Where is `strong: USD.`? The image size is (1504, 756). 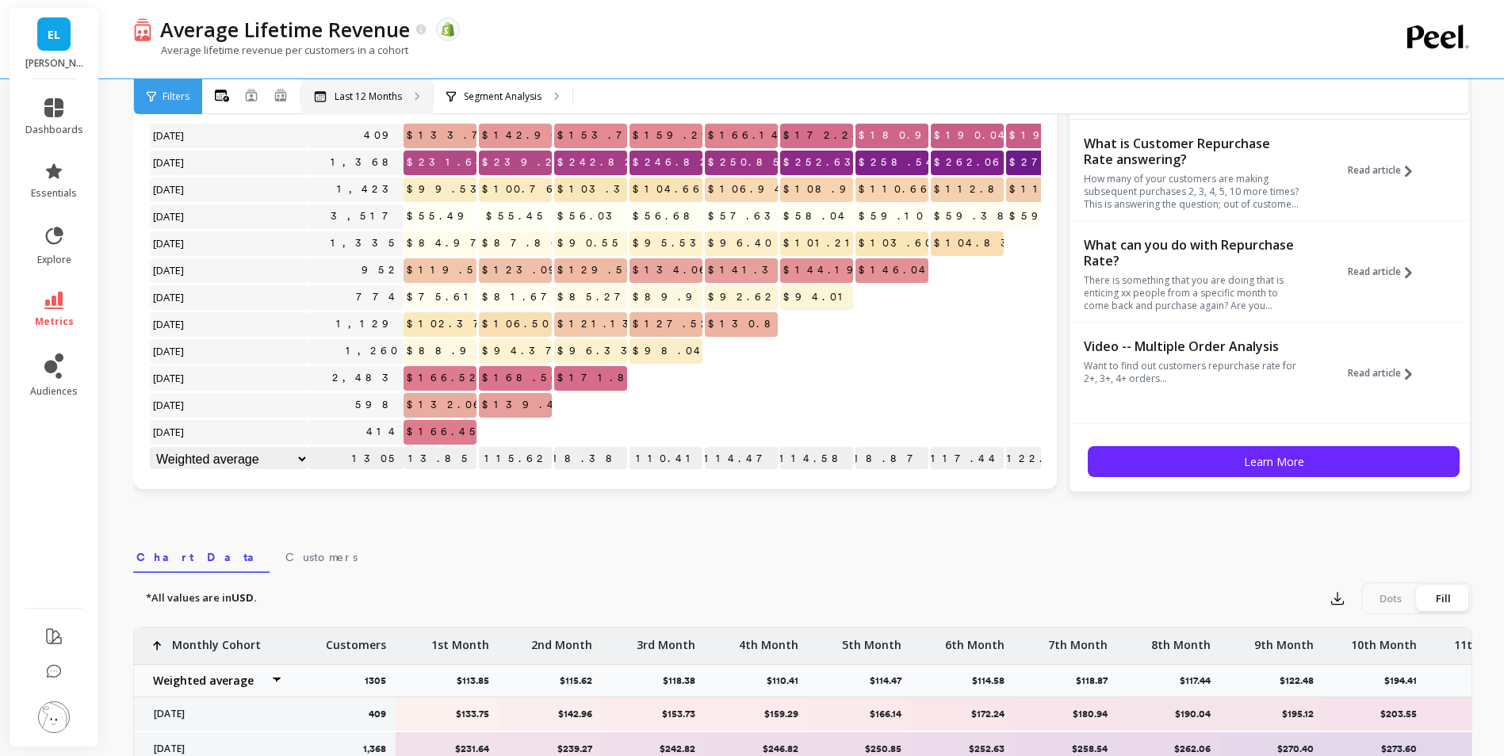
strong: USD. is located at coordinates (244, 598).